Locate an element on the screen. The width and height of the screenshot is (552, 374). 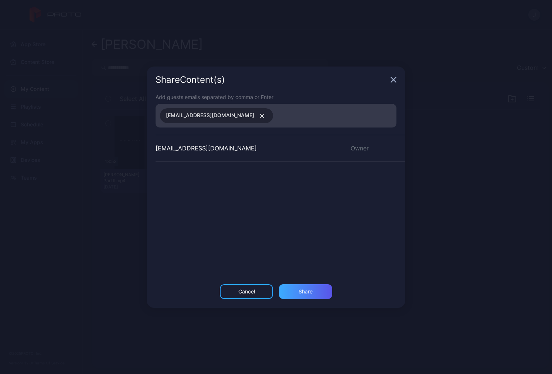
div: Share Content (s) is located at coordinates (272, 80).